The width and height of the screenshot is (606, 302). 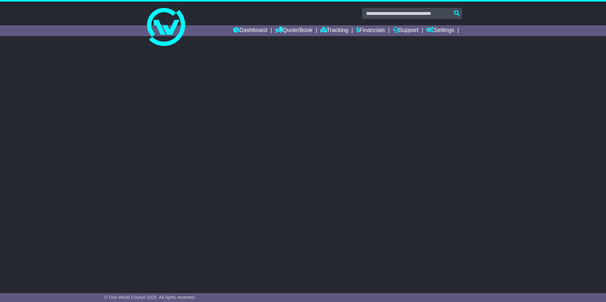 I want to click on a: Dashboard, so click(x=250, y=31).